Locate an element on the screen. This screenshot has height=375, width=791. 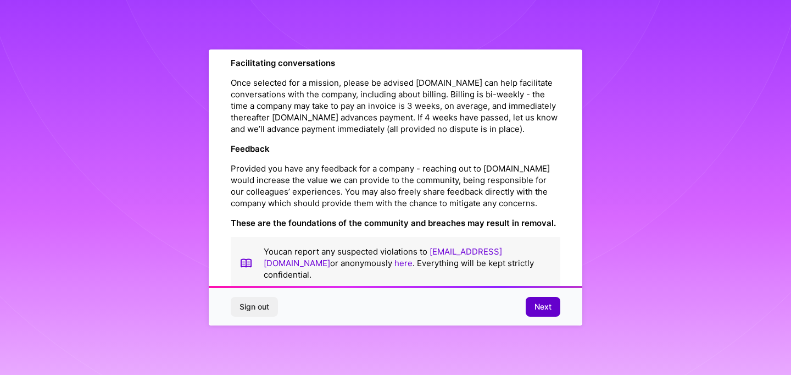
strong: Feedback is located at coordinates (250, 148).